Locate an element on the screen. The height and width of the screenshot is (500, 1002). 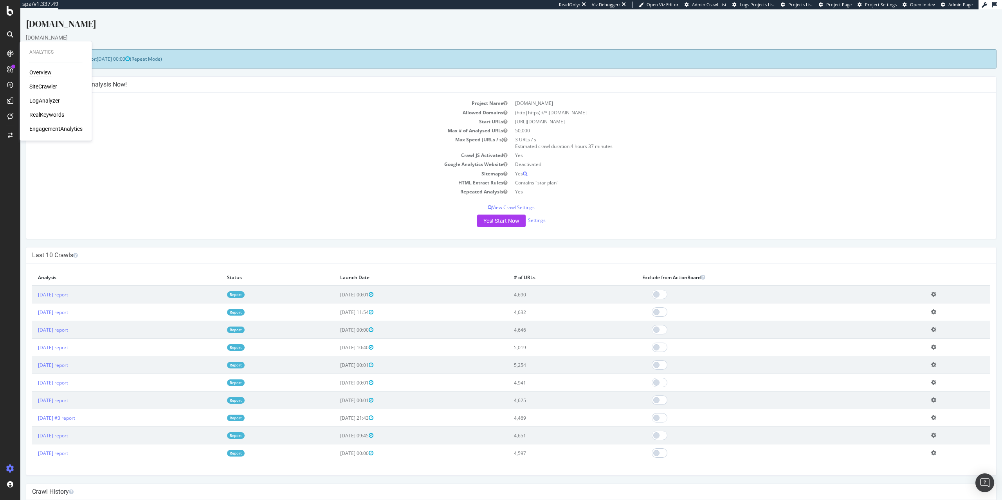
a: Project Settings is located at coordinates (877, 5).